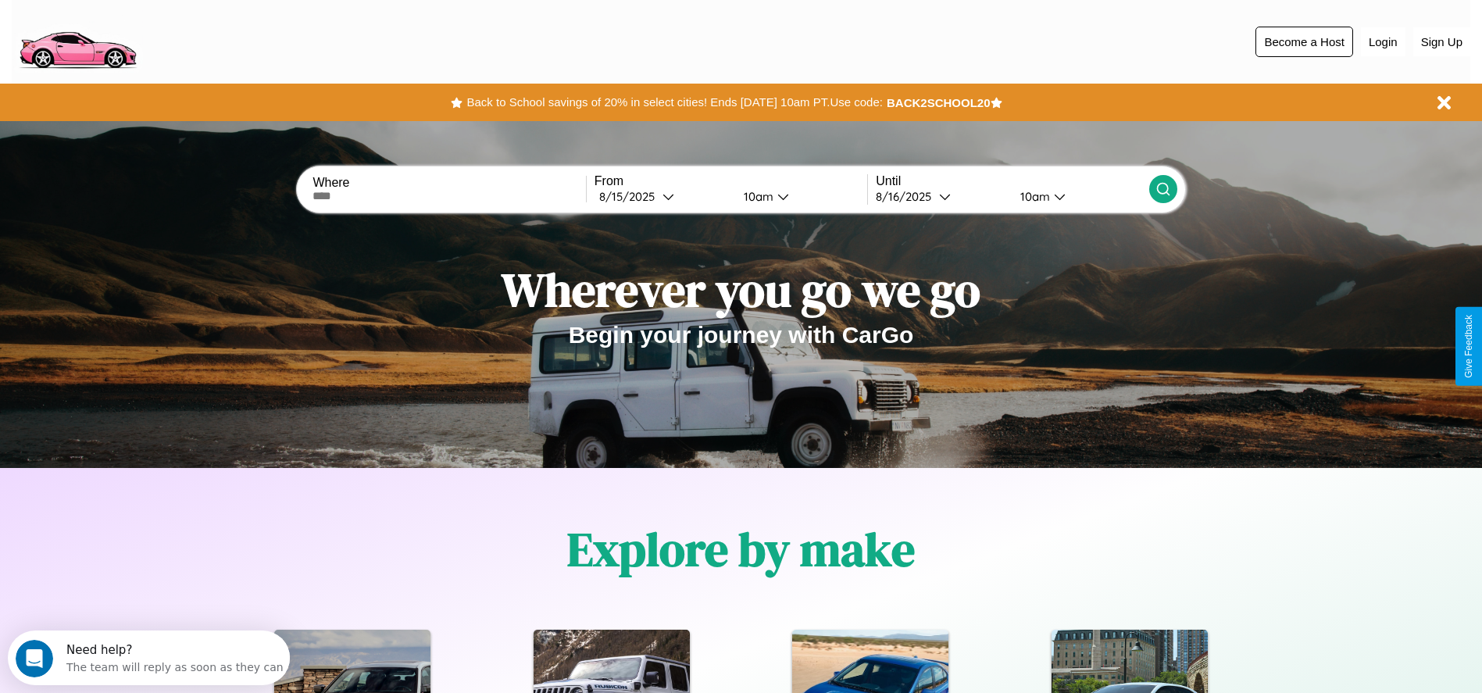 The width and height of the screenshot is (1482, 693). Describe the element at coordinates (1441, 41) in the screenshot. I see `button: Sign Up` at that location.